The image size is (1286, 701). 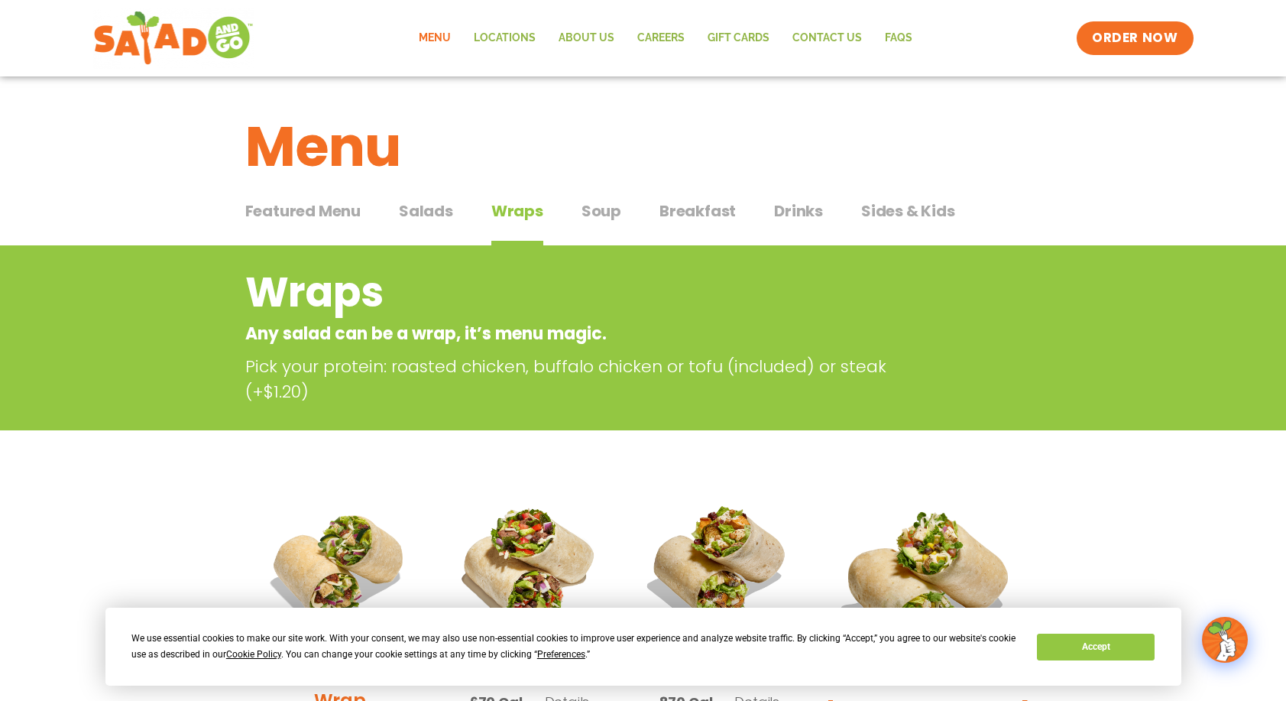 I want to click on a: GIFT CARDS, so click(x=738, y=38).